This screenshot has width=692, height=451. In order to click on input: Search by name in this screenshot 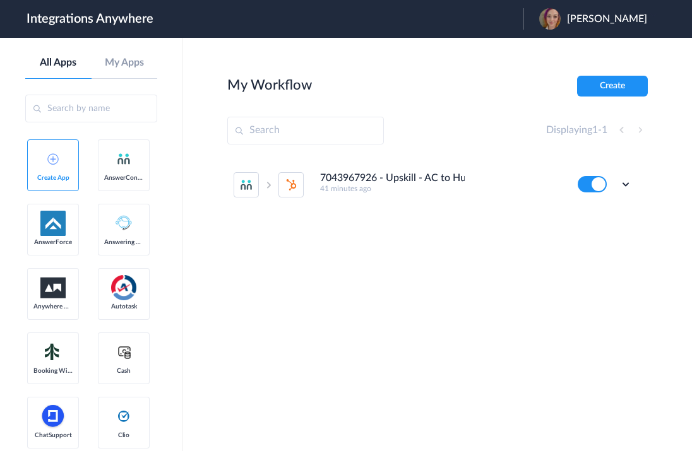, I will do `click(91, 109)`.